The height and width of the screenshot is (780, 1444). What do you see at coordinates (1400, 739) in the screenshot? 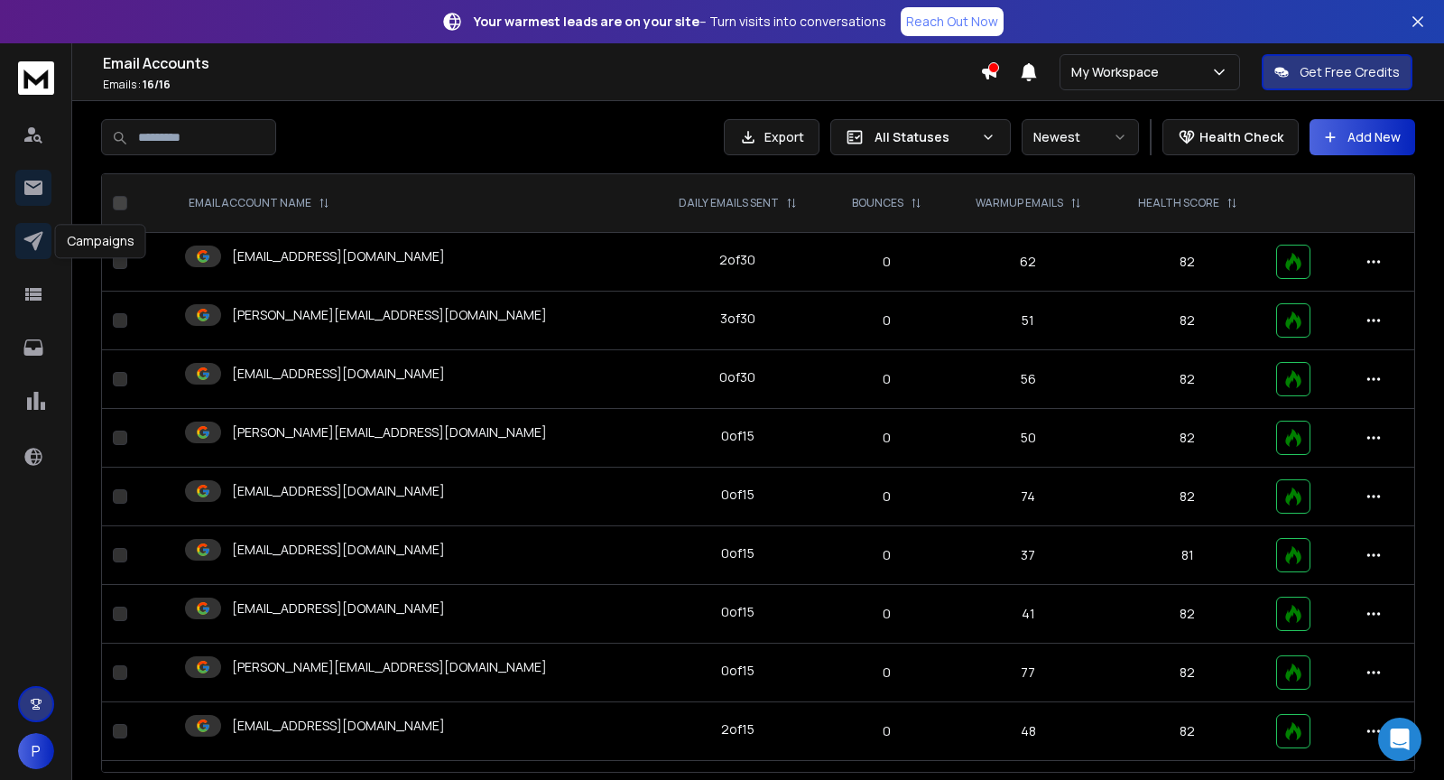
I see `div: Open Intercom Messenger` at bounding box center [1400, 739].